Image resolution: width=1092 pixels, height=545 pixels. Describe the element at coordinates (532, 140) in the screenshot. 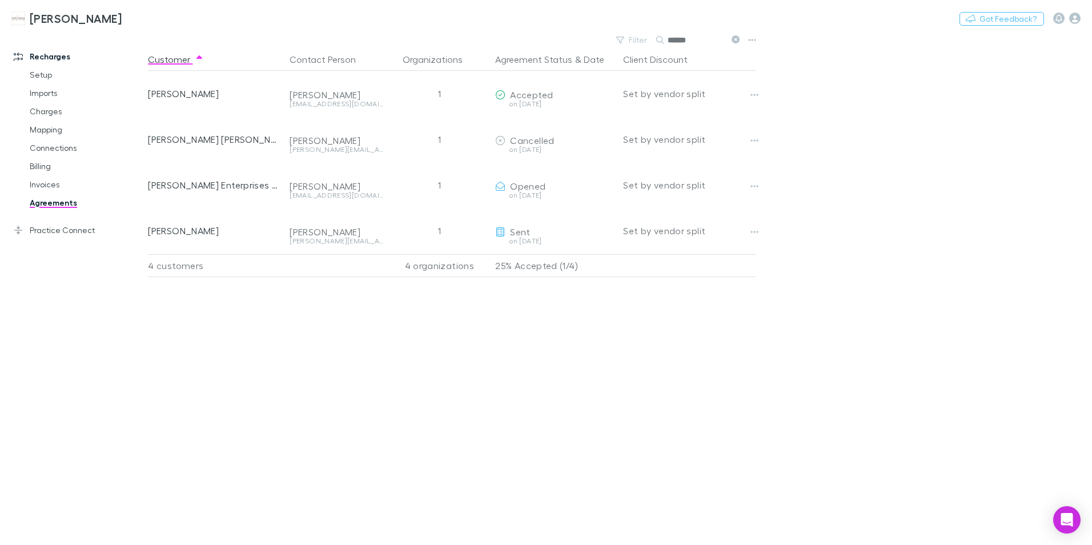

I see `span: Cancelled` at that location.